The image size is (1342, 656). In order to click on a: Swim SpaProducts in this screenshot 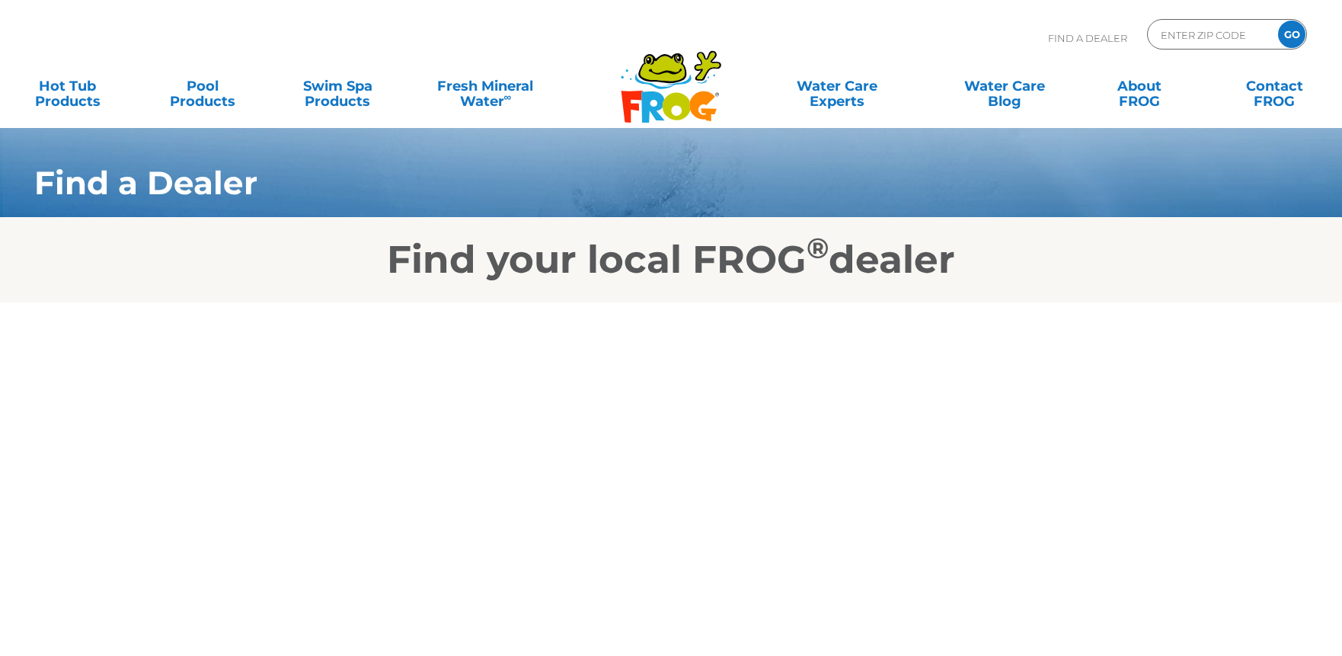, I will do `click(337, 86)`.